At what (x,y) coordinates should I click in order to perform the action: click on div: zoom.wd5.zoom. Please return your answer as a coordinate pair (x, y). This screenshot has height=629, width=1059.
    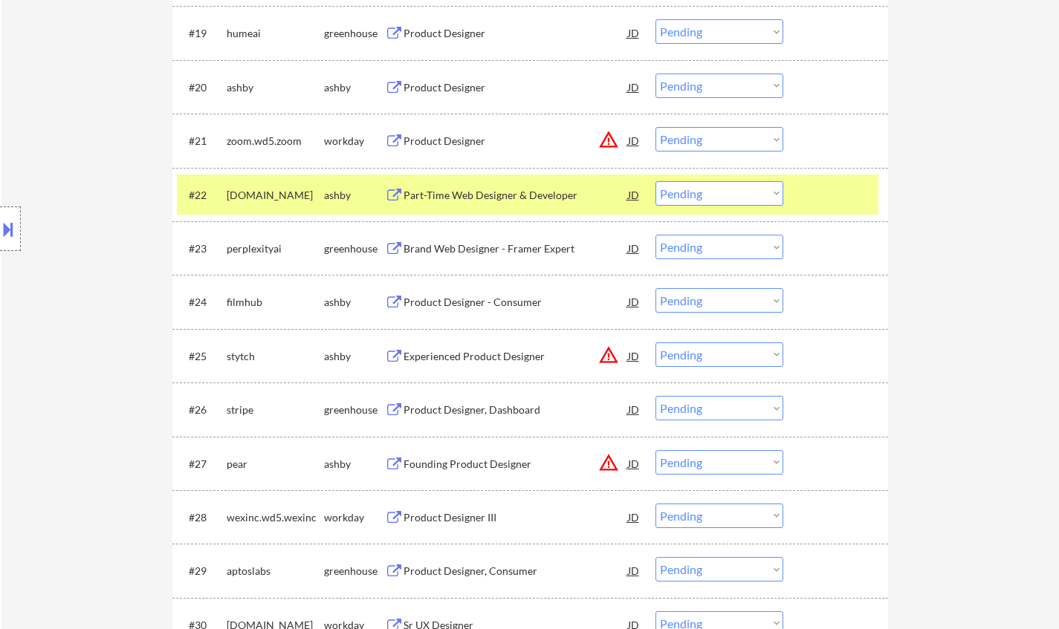
    Looking at the image, I should click on (275, 141).